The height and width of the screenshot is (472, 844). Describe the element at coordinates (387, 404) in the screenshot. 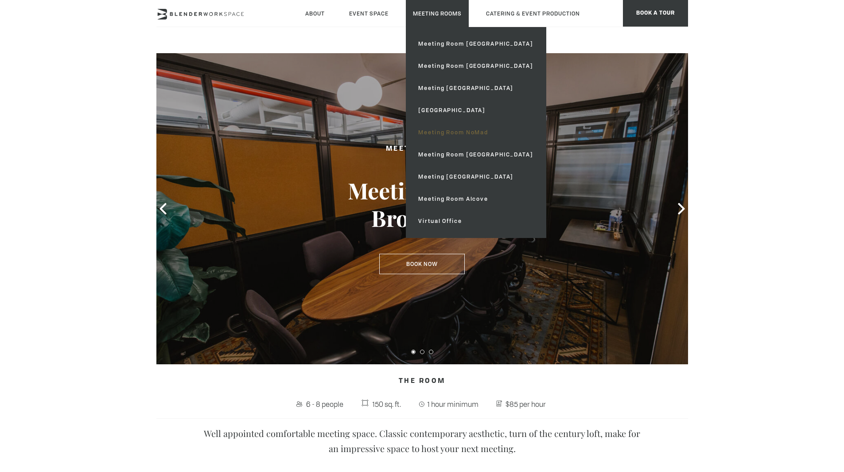

I see `span: 150 sq. ft.` at that location.